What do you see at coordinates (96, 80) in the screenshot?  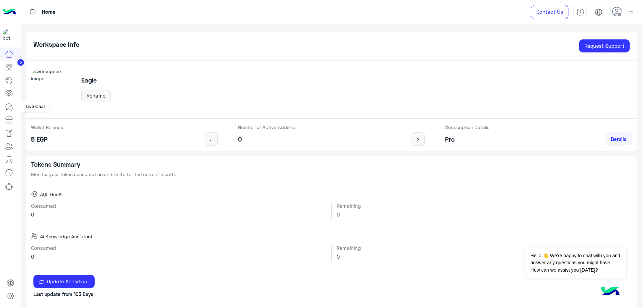 I see `h5: Eagle` at bounding box center [96, 80].